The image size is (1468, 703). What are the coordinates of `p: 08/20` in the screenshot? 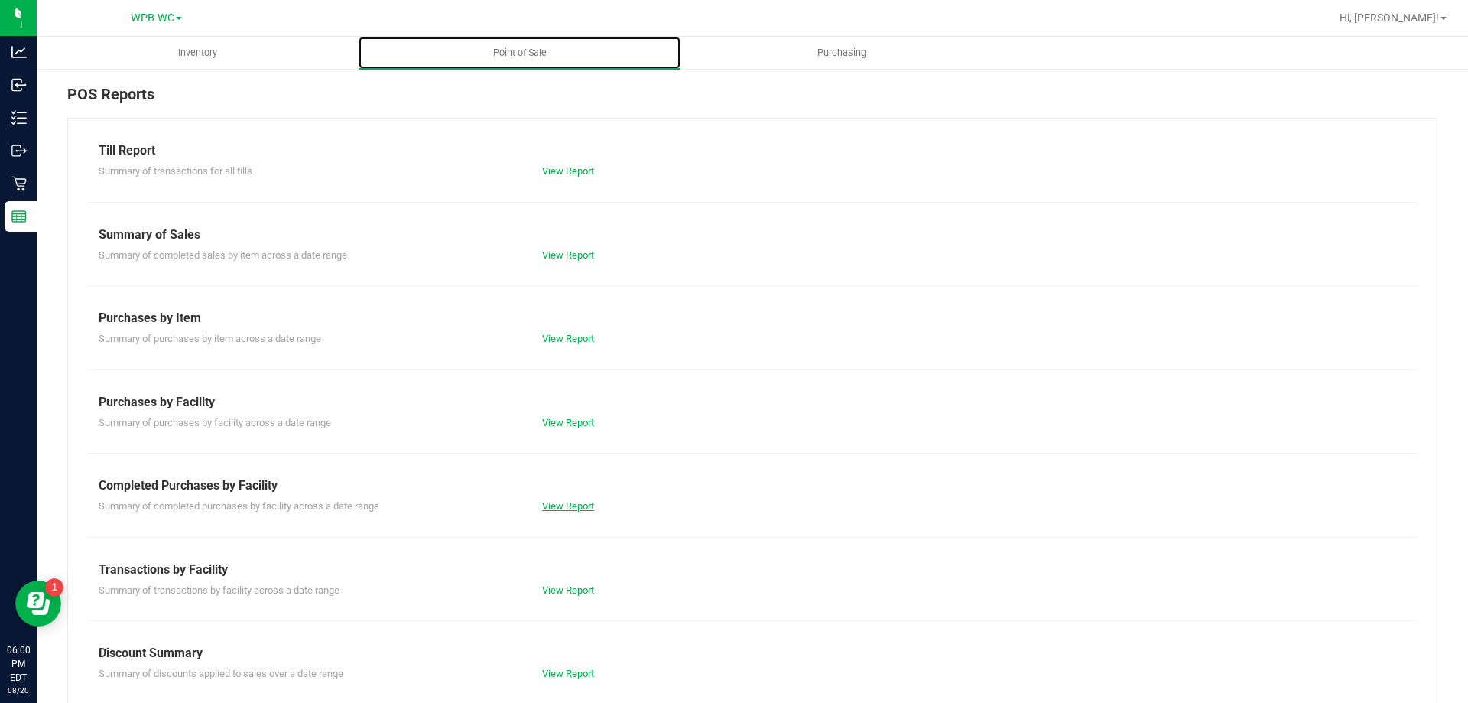 It's located at (18, 690).